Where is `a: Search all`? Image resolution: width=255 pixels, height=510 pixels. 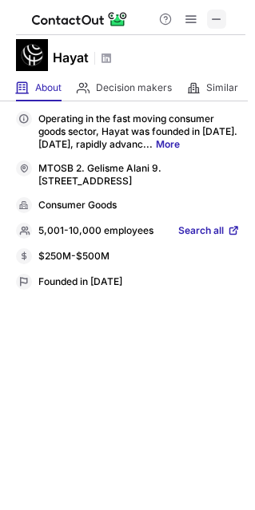
a: Search all is located at coordinates (208, 231).